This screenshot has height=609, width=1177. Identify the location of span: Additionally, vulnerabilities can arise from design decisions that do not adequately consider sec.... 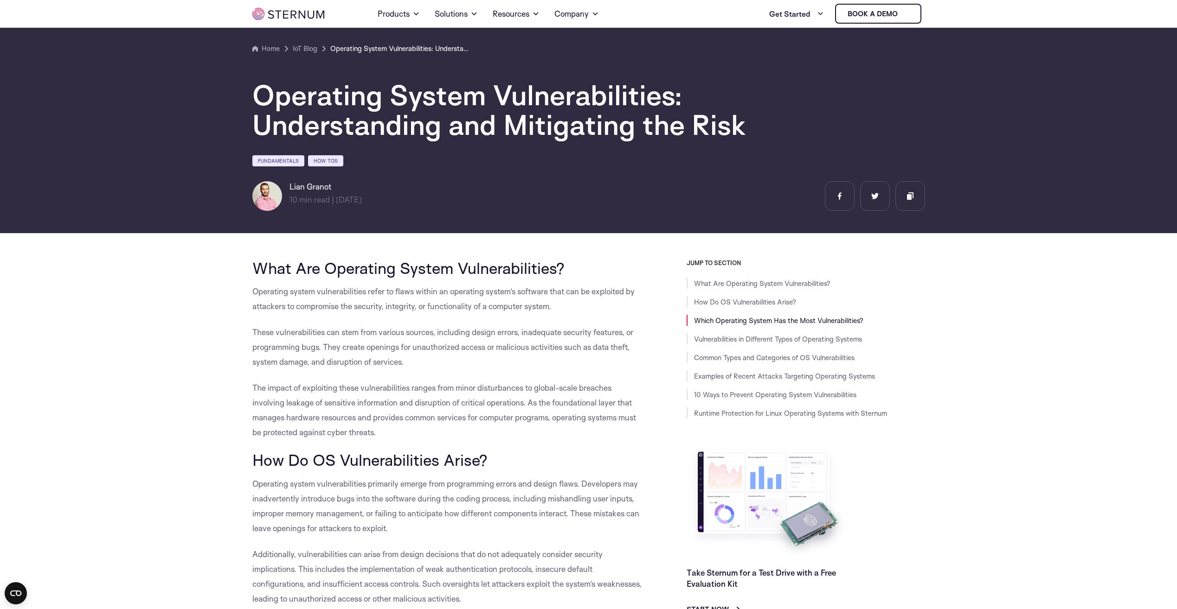
(447, 576).